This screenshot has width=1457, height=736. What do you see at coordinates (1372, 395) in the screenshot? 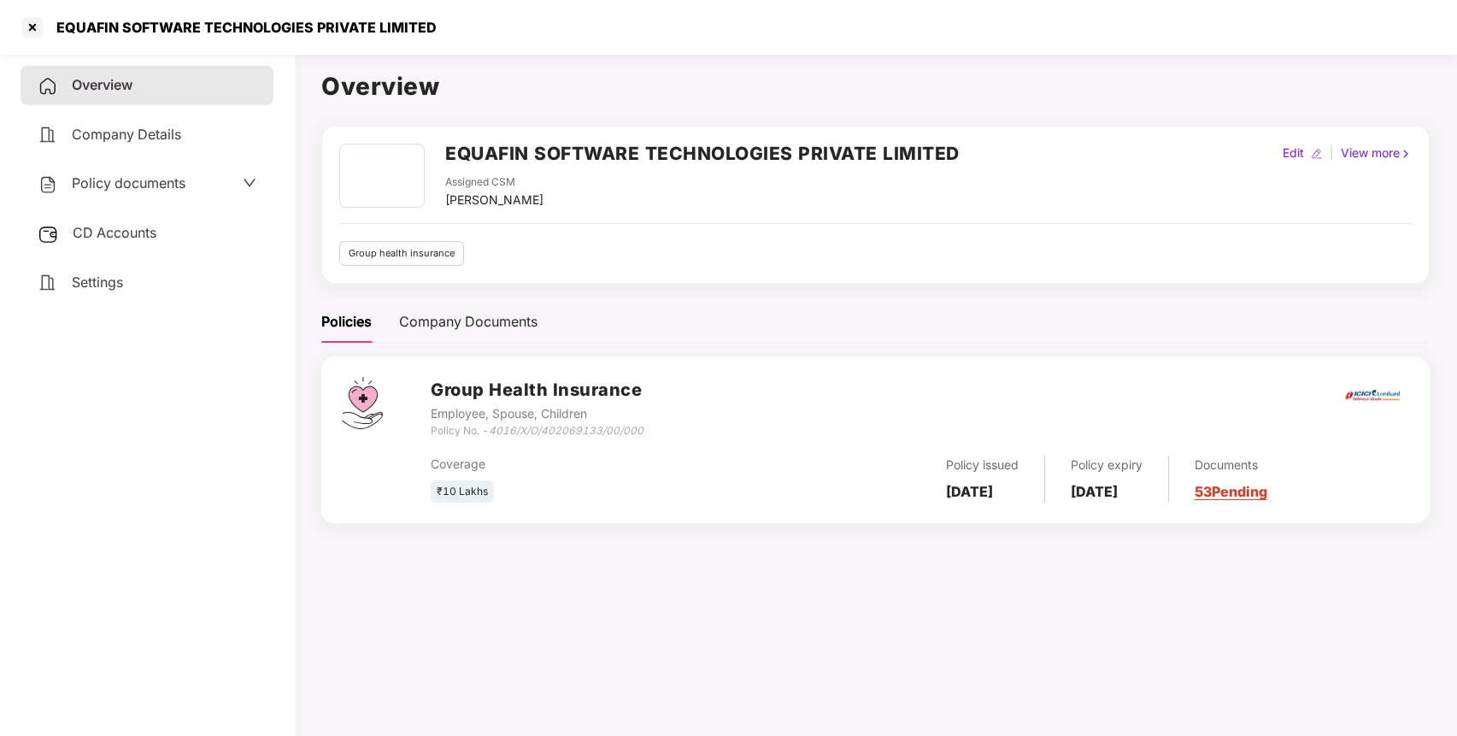
I see `img: icici.png` at bounding box center [1372, 395].